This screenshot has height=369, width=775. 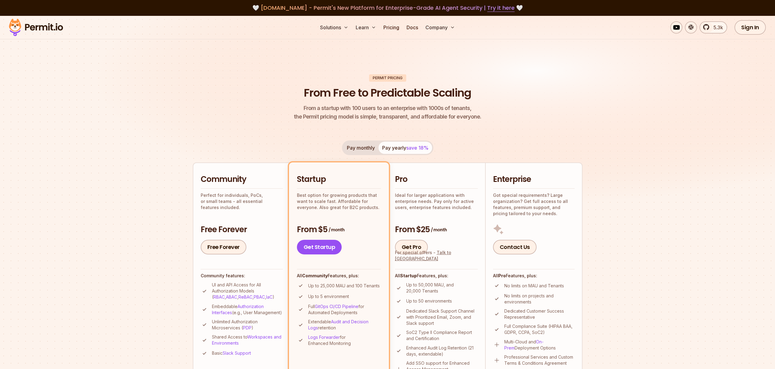 What do you see at coordinates (247, 325) in the screenshot?
I see `p: Unlimited Authorization Microservices ( )` at bounding box center [247, 325].